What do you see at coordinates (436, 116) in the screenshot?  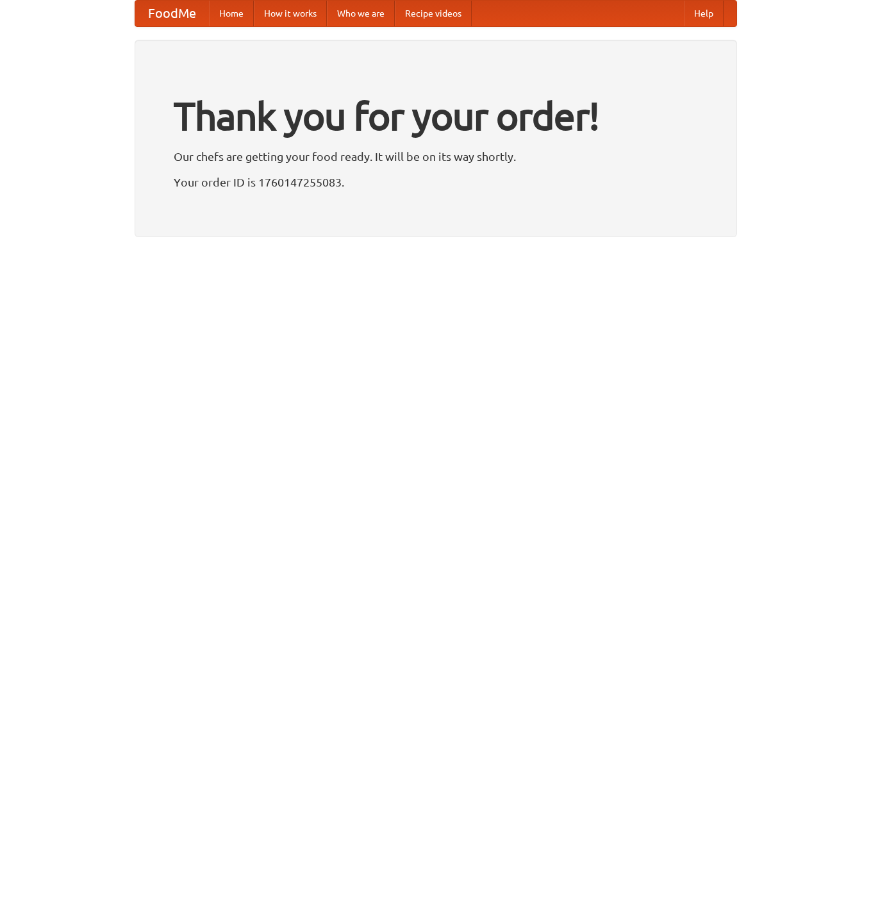 I see `h1: Thank you for your order!` at bounding box center [436, 116].